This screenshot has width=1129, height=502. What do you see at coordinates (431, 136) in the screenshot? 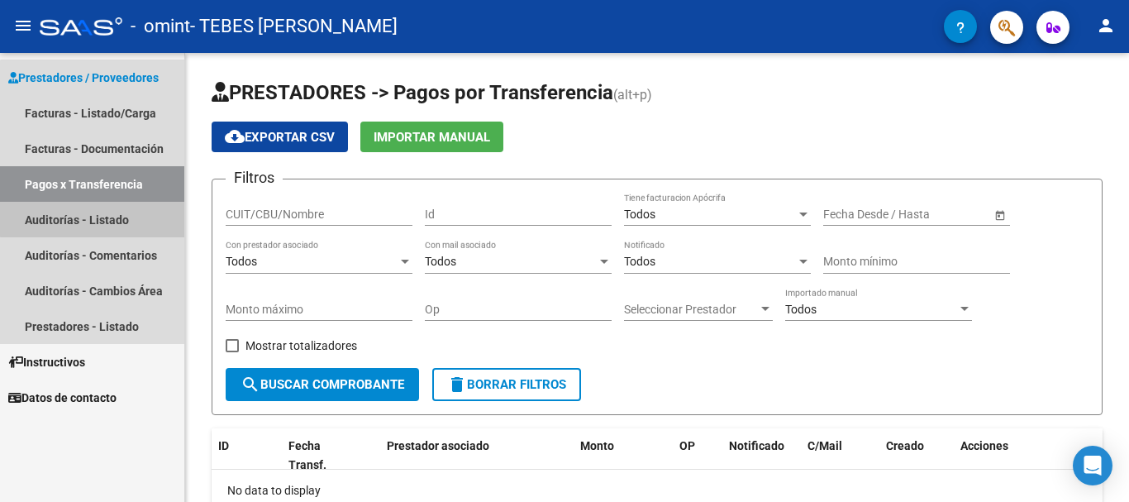
I see `button: Importar Manual` at bounding box center [431, 136].